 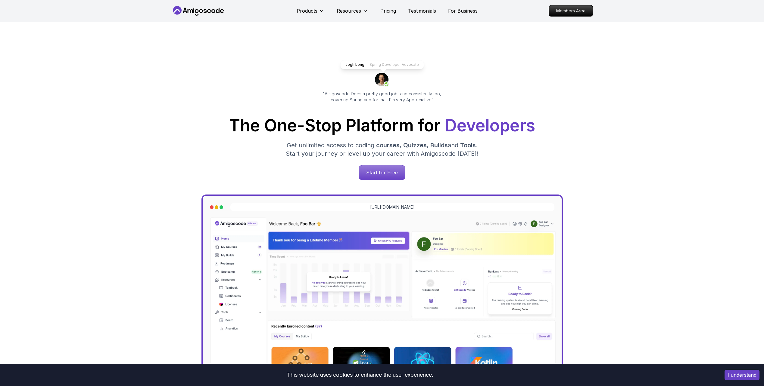 I want to click on span: Builds, so click(x=439, y=145).